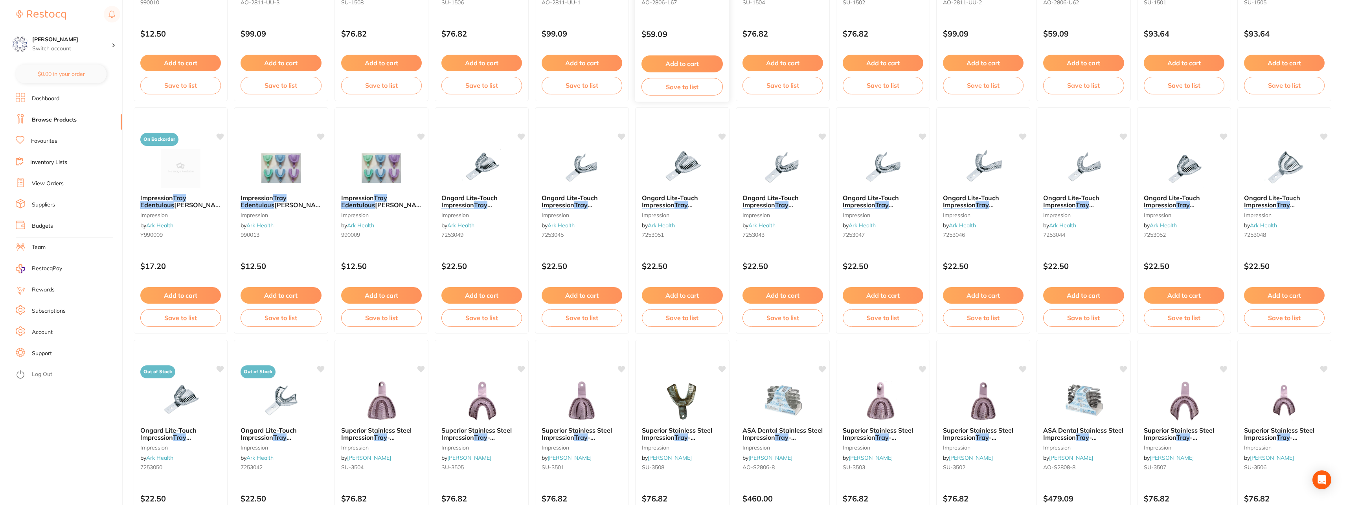  I want to click on span: Perforated S/S Lower #3, so click(1081, 216).